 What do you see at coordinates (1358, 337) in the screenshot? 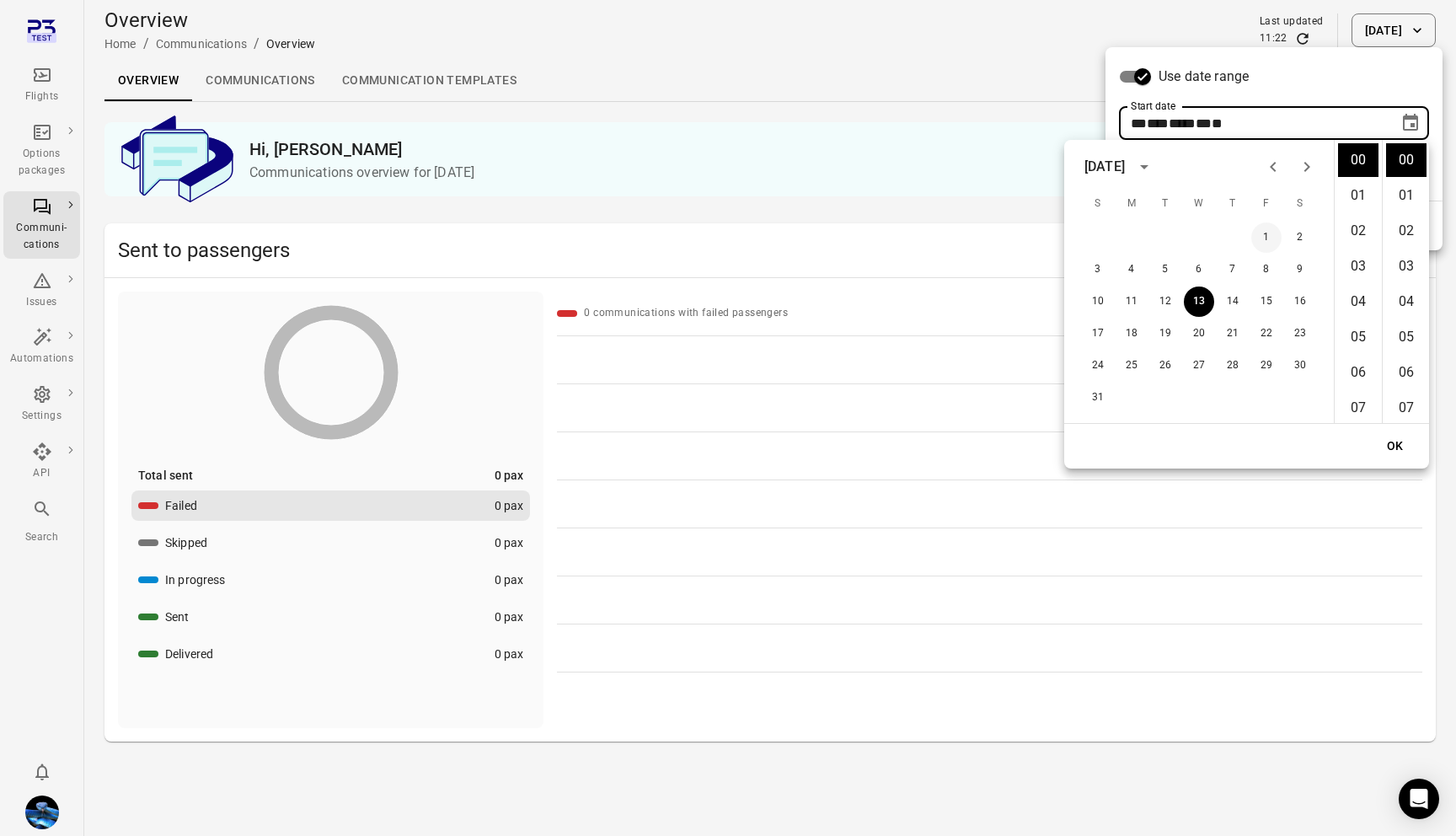
I see `li: 5 hours` at bounding box center [1358, 337].